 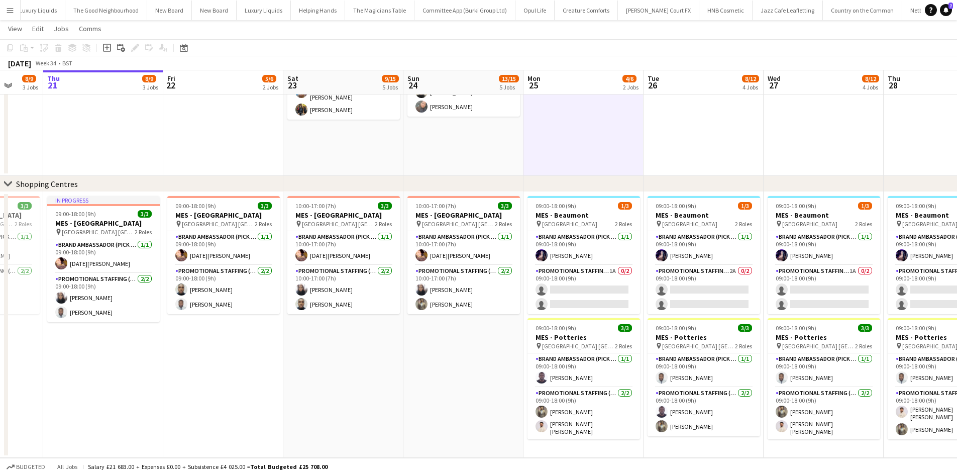 I want to click on div: Salary £21 683.00 + Expenses £0.00 + Subsistence £4 025.00 =, so click(x=208, y=466).